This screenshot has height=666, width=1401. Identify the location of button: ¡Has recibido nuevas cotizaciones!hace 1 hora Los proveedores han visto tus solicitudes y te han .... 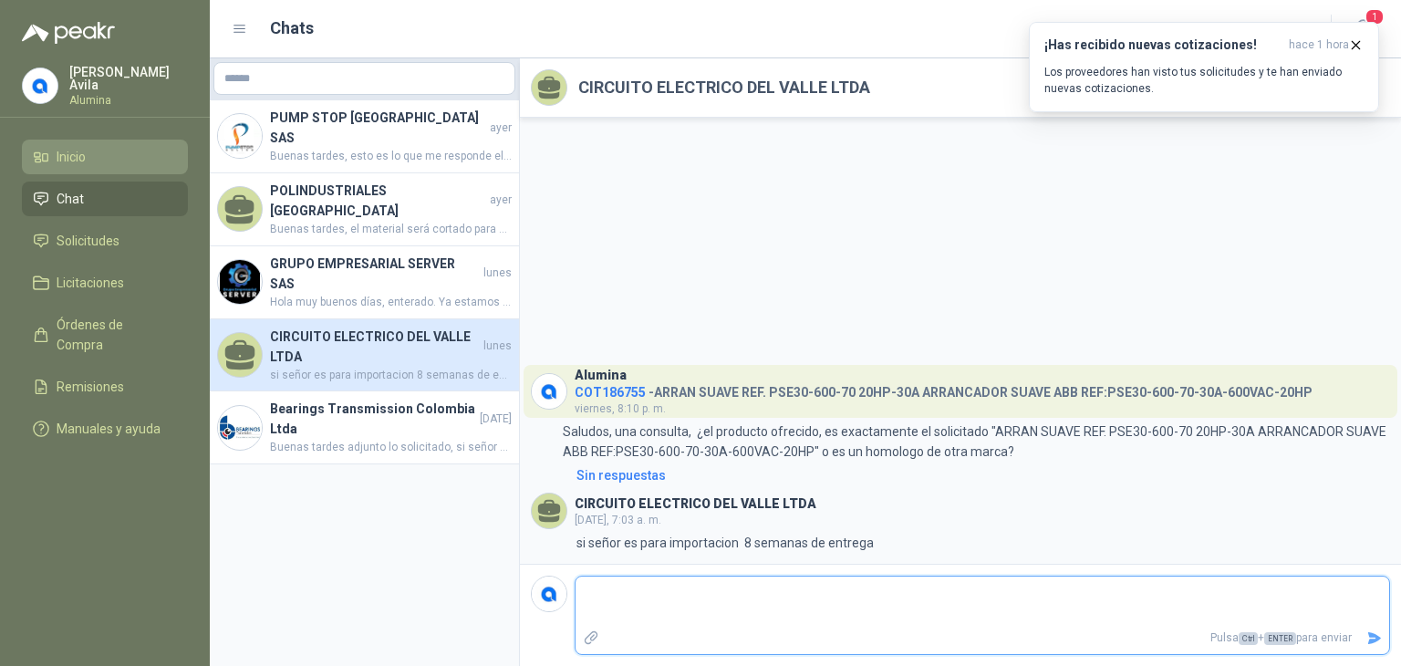
(1204, 67).